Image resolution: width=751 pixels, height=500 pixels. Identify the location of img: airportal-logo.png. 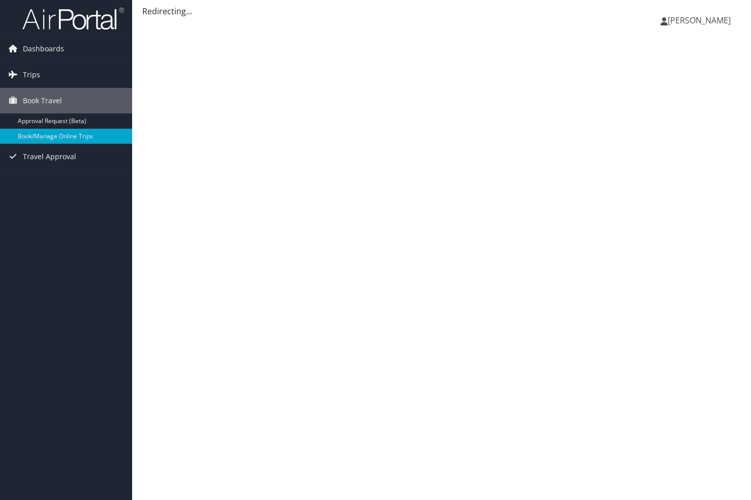
(73, 18).